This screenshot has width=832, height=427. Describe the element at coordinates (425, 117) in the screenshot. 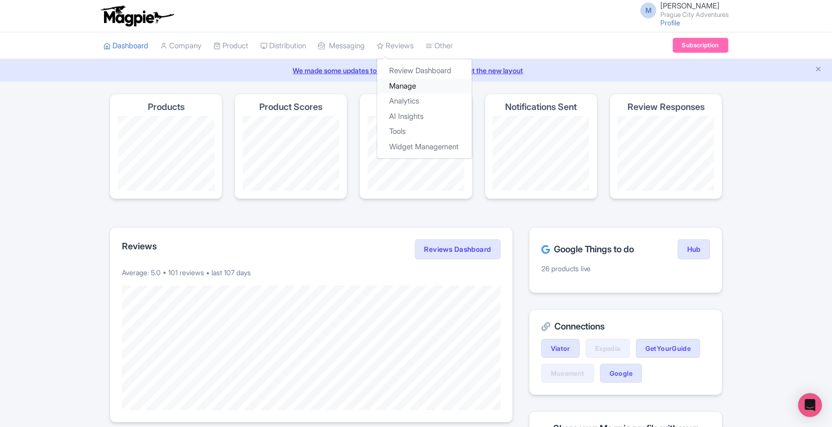

I see `a: AI Insights` at that location.